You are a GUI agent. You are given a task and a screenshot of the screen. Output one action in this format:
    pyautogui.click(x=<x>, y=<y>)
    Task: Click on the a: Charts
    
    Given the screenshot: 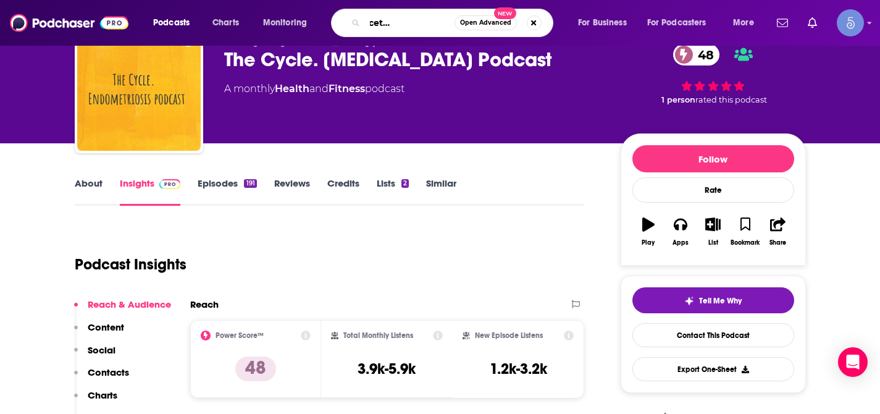 What is the action you would take?
    pyautogui.click(x=225, y=23)
    